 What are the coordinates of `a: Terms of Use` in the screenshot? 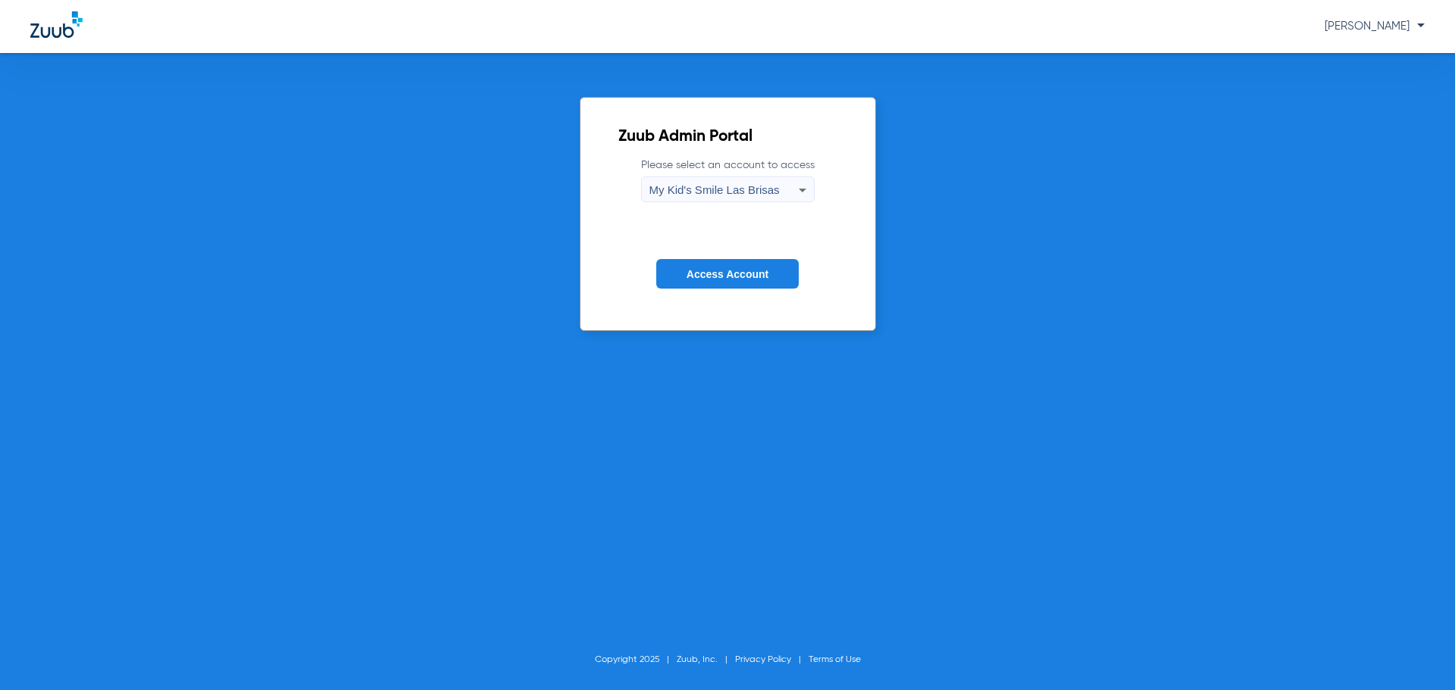 It's located at (834, 660).